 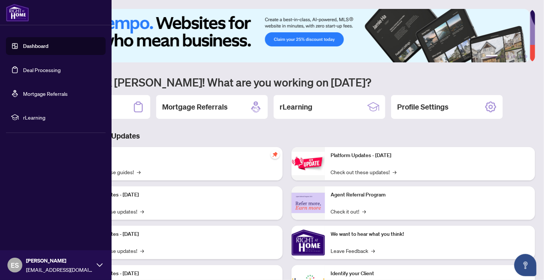 What do you see at coordinates (275, 155) in the screenshot?
I see `span: pushpin` at bounding box center [275, 155].